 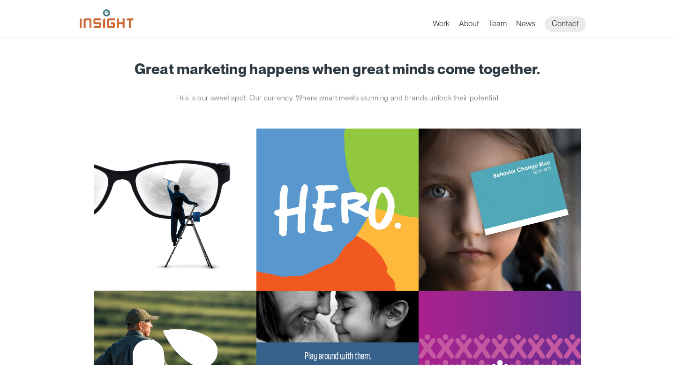 What do you see at coordinates (175, 209) in the screenshot?
I see `img: Ophthalmology Limited` at bounding box center [175, 209].